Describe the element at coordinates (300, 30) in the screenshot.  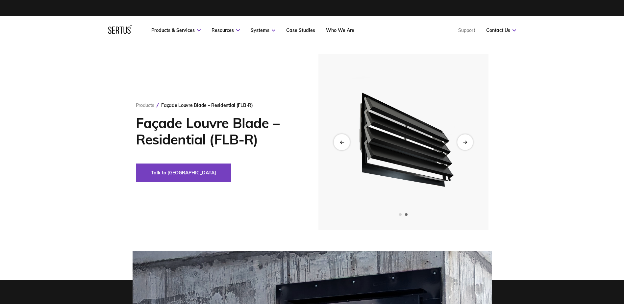
I see `a: Case Studies` at that location.